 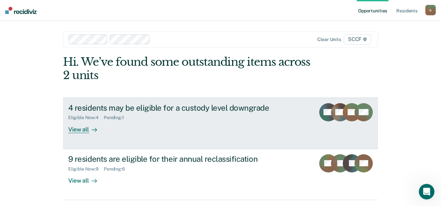 What do you see at coordinates (21, 10) in the screenshot?
I see `img: Recidiviz` at bounding box center [21, 10].